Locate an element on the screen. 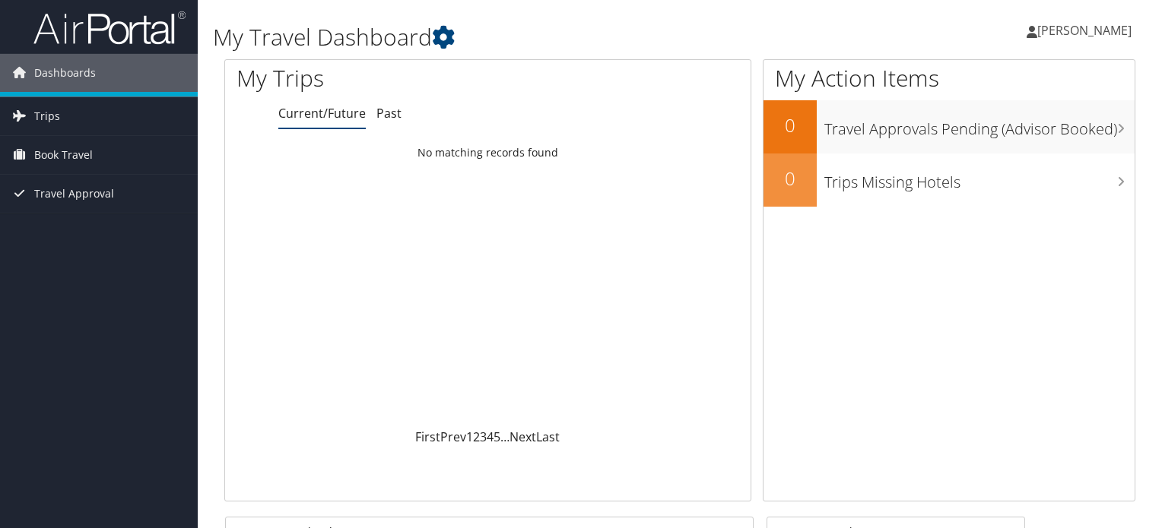  span: Dashboards is located at coordinates (65, 73).